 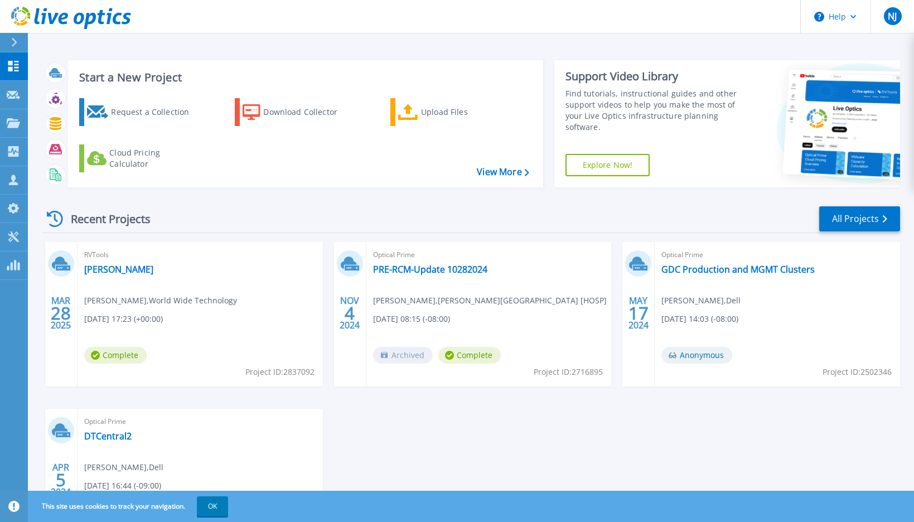 I want to click on span: NJ, so click(x=892, y=16).